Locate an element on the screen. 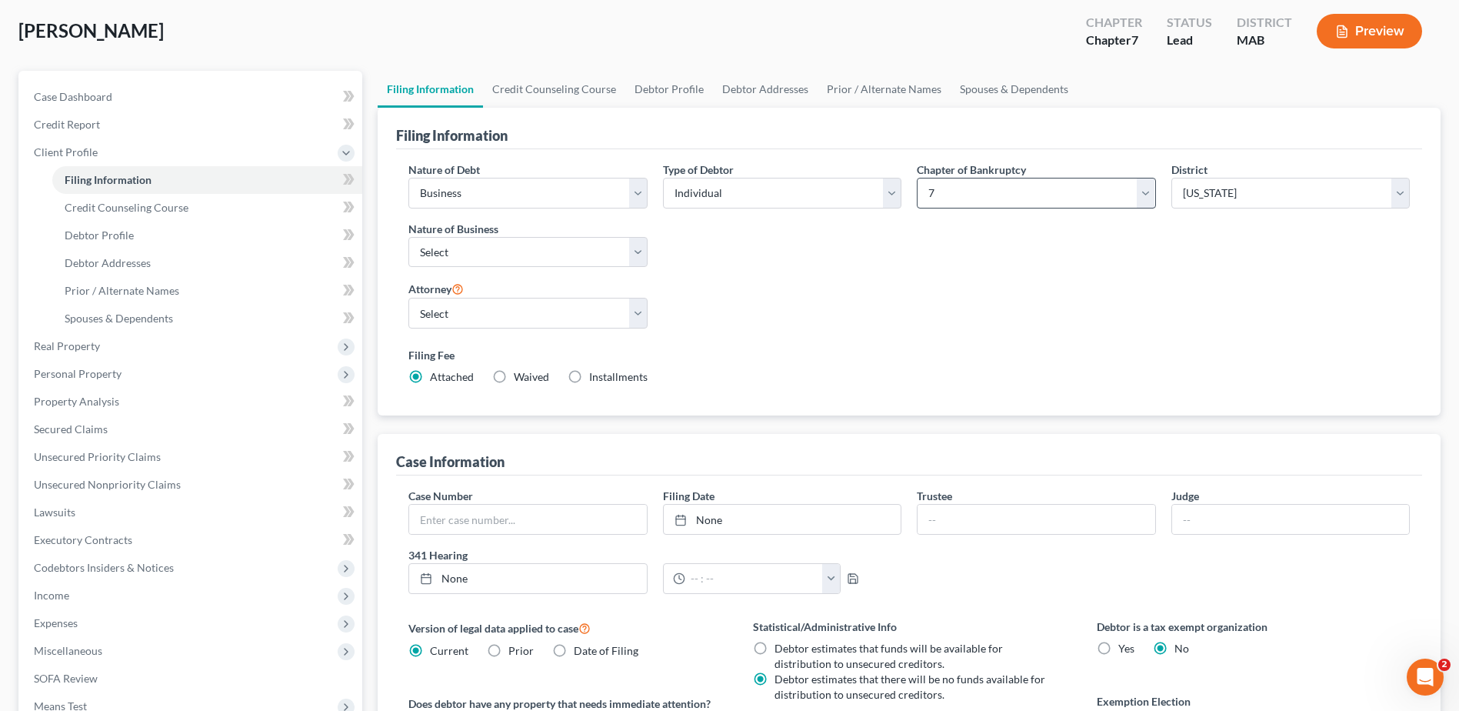  a: Executory Contracts is located at coordinates (191, 540).